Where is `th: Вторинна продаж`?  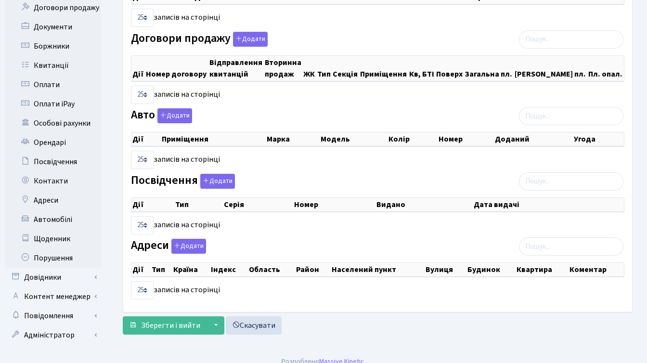
th: Вторинна продаж is located at coordinates (283, 68).